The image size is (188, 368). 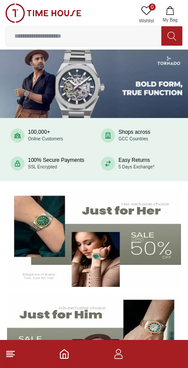 What do you see at coordinates (56, 163) in the screenshot?
I see `div: 100% Secure Payments` at bounding box center [56, 163].